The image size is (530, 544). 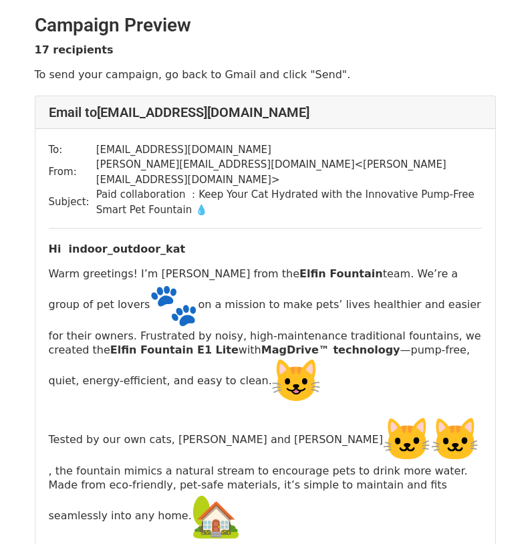 What do you see at coordinates (265, 25) in the screenshot?
I see `h2: Campaign Preview` at bounding box center [265, 25].